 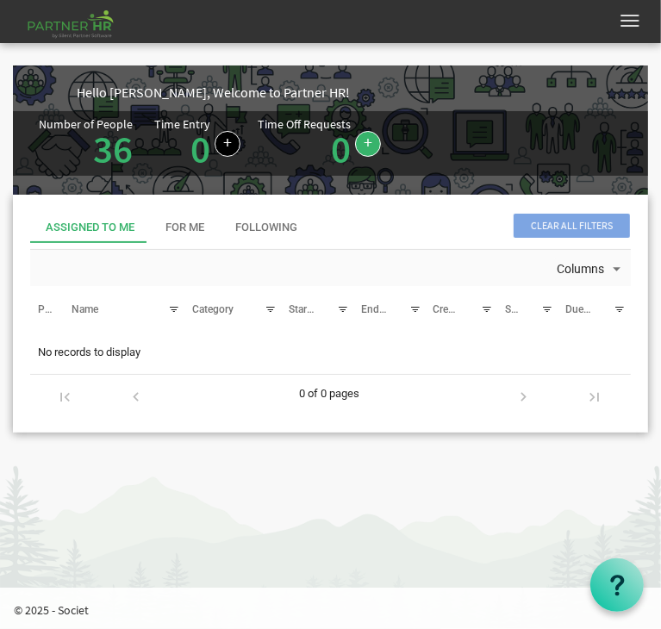 What do you see at coordinates (458, 309) in the screenshot?
I see `span: Created for` at bounding box center [458, 309].